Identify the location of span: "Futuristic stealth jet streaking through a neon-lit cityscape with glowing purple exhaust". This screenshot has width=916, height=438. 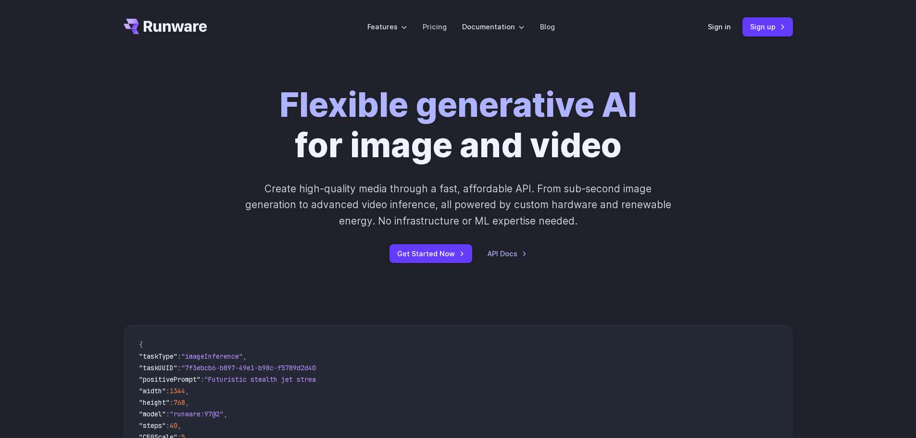
(379, 379).